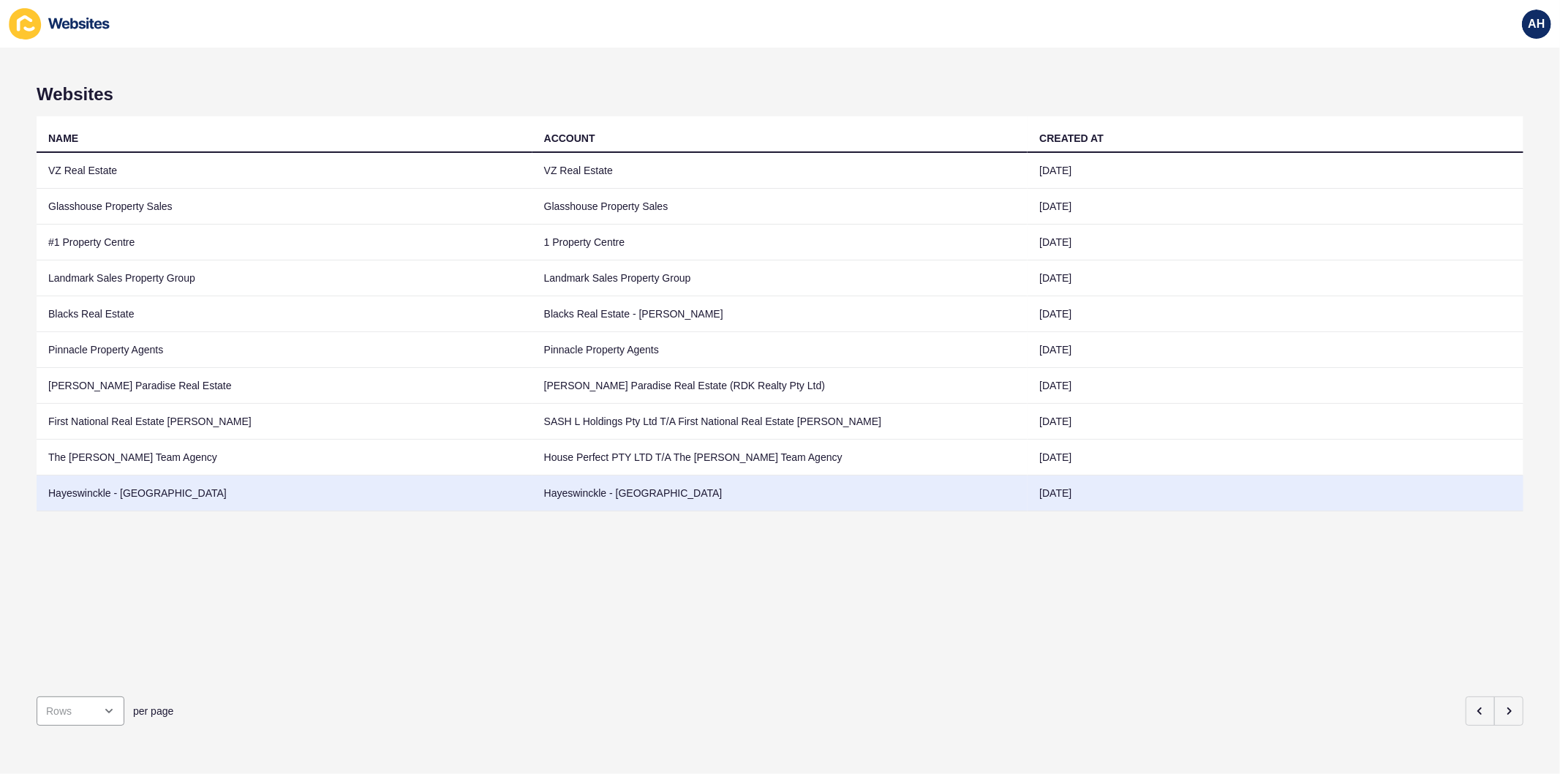 The image size is (1560, 774). Describe the element at coordinates (285, 242) in the screenshot. I see `td: #1 Property Centre` at that location.